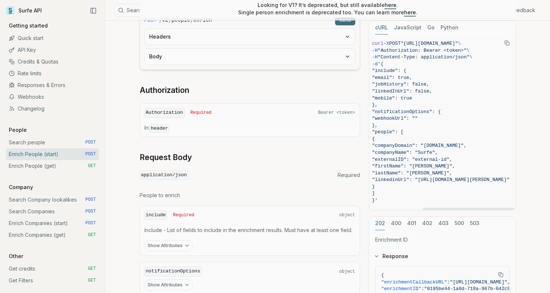 The image size is (550, 293). What do you see at coordinates (52, 85) in the screenshot?
I see `a: Responses & Errors` at bounding box center [52, 85].